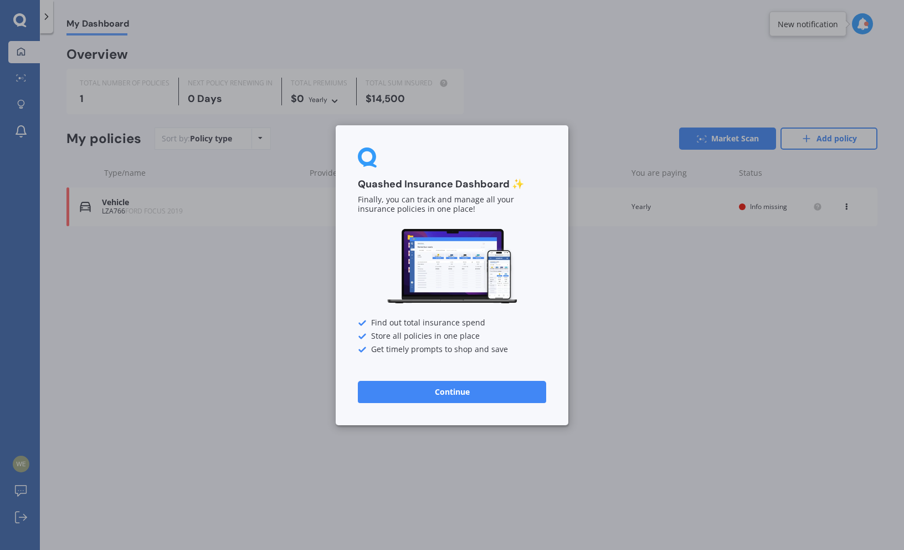 The width and height of the screenshot is (904, 550). What do you see at coordinates (452, 266) in the screenshot?
I see `img: Dashboard` at bounding box center [452, 266].